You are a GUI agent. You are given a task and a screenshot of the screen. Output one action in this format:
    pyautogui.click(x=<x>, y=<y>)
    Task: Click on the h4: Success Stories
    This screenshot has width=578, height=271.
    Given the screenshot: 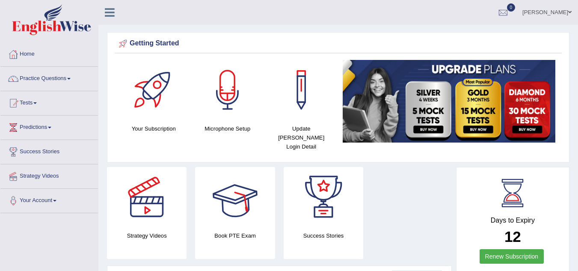 What is the action you would take?
    pyautogui.click(x=323, y=235)
    